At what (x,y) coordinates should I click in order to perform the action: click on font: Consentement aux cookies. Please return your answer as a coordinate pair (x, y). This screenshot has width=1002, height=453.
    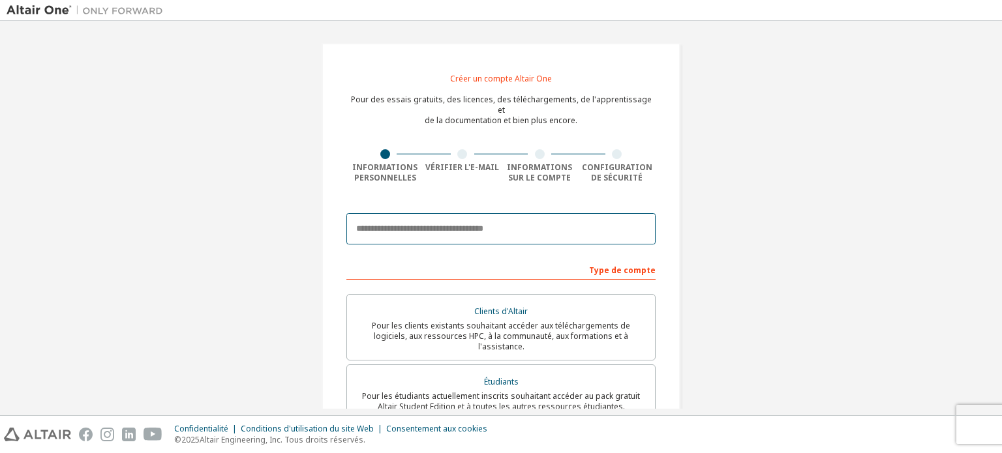
    Looking at the image, I should click on (436, 428).